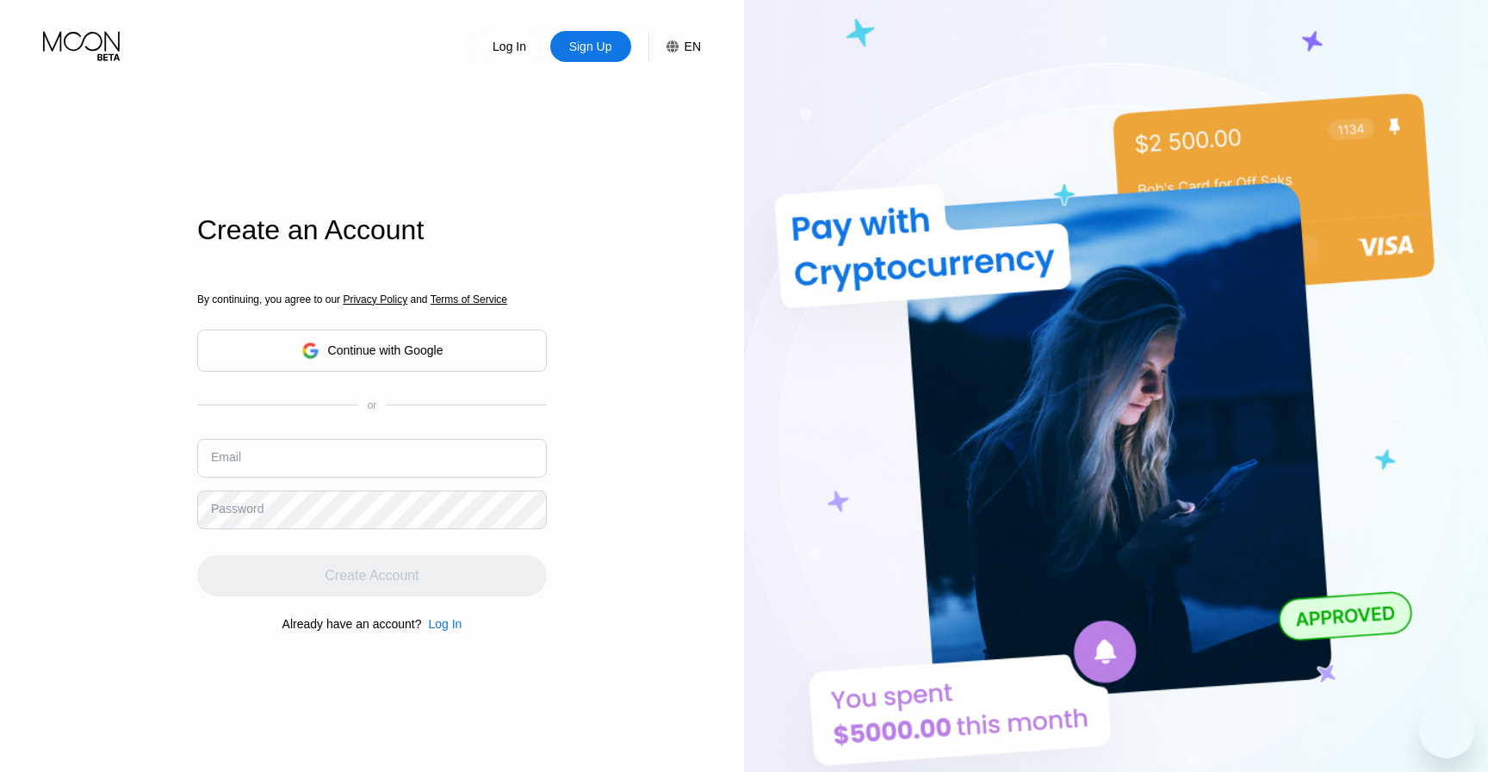 Image resolution: width=1488 pixels, height=772 pixels. What do you see at coordinates (591, 46) in the screenshot?
I see `div: Sign Up` at bounding box center [591, 46].